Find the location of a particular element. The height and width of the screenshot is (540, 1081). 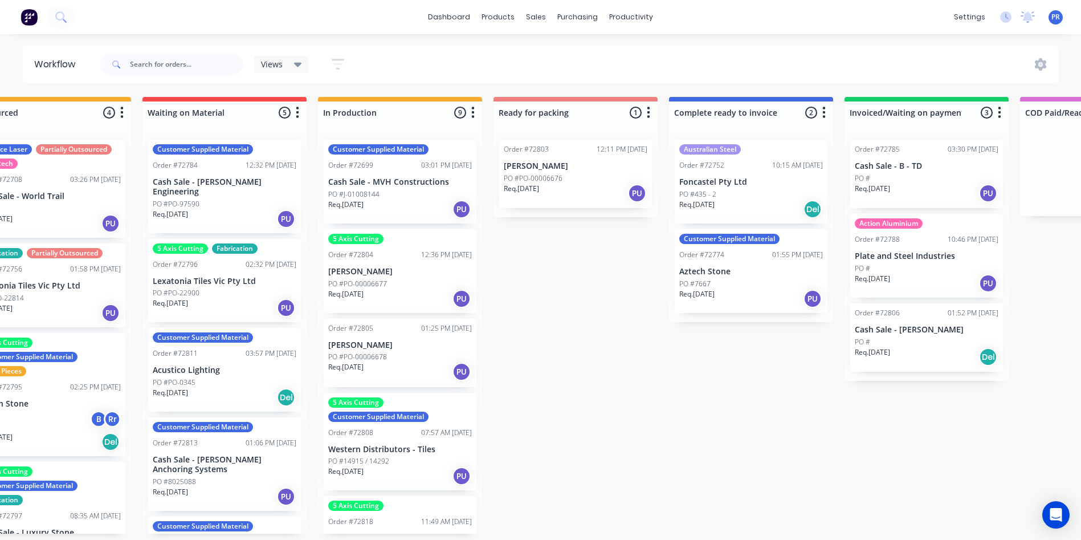

p: PO #J-01008144 is located at coordinates (354, 194).